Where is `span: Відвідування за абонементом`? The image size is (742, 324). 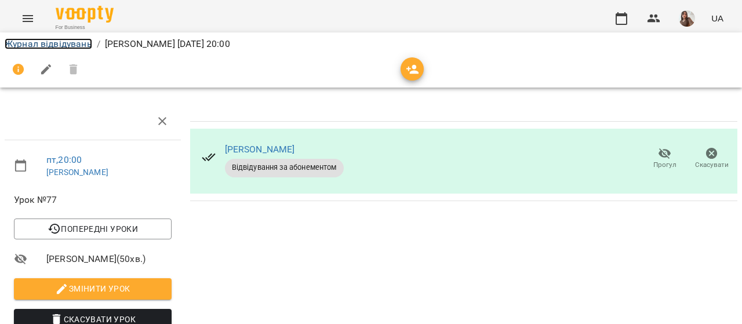
span: Відвідування за абонементом is located at coordinates (284, 167).